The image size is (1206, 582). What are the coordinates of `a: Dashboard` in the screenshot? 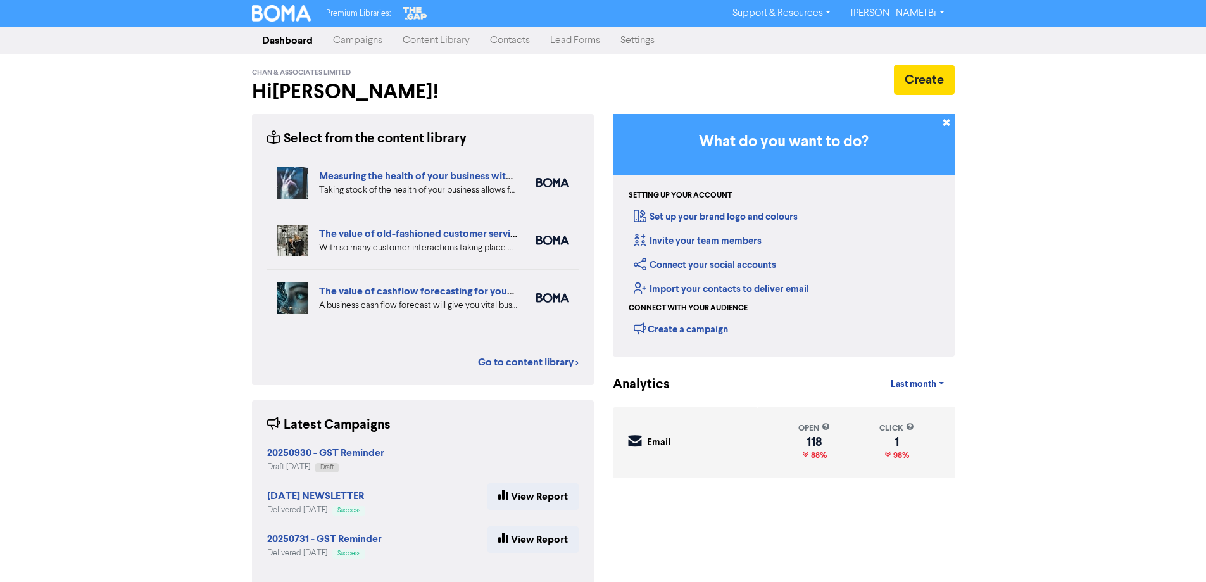 It's located at (287, 41).